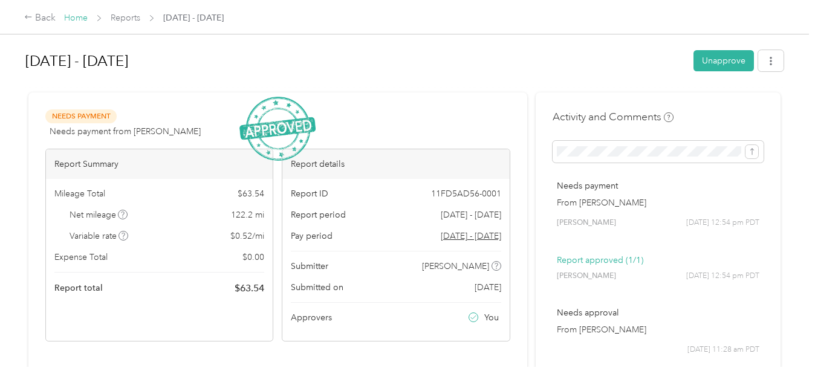 This screenshot has height=388, width=815. Describe the element at coordinates (355, 61) in the screenshot. I see `h1: Sep 1 - 30, 2025` at that location.